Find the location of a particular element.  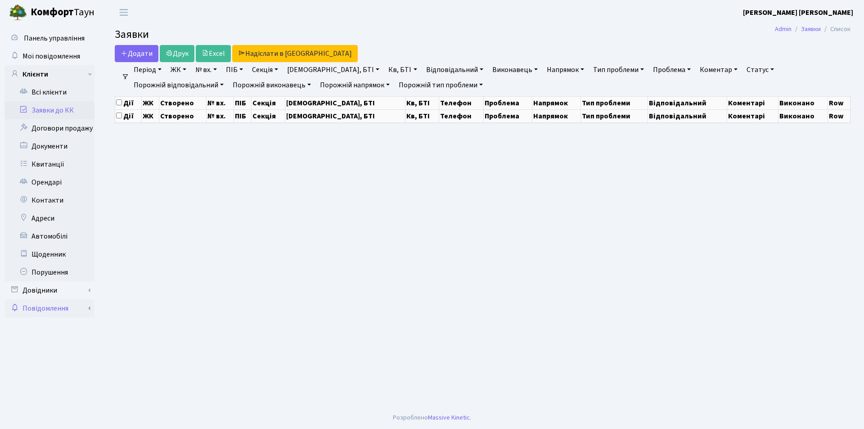

a: Період is located at coordinates (148, 70).